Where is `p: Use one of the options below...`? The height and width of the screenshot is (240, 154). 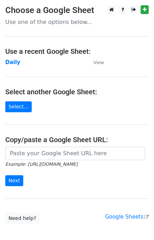 p: Use one of the options below... is located at coordinates (77, 22).